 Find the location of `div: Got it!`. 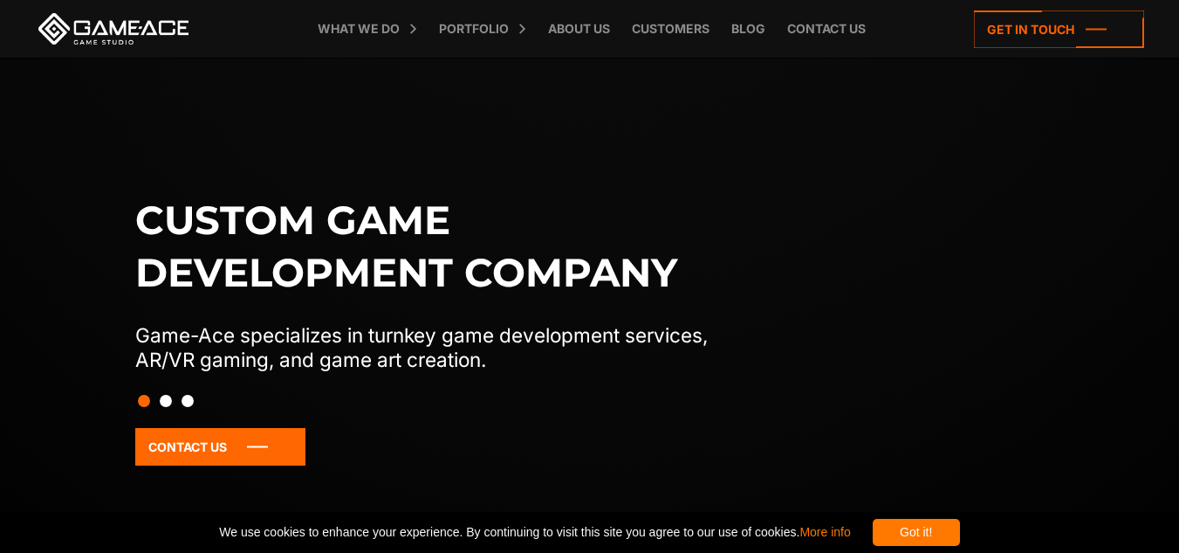

div: Got it! is located at coordinates (917, 532).